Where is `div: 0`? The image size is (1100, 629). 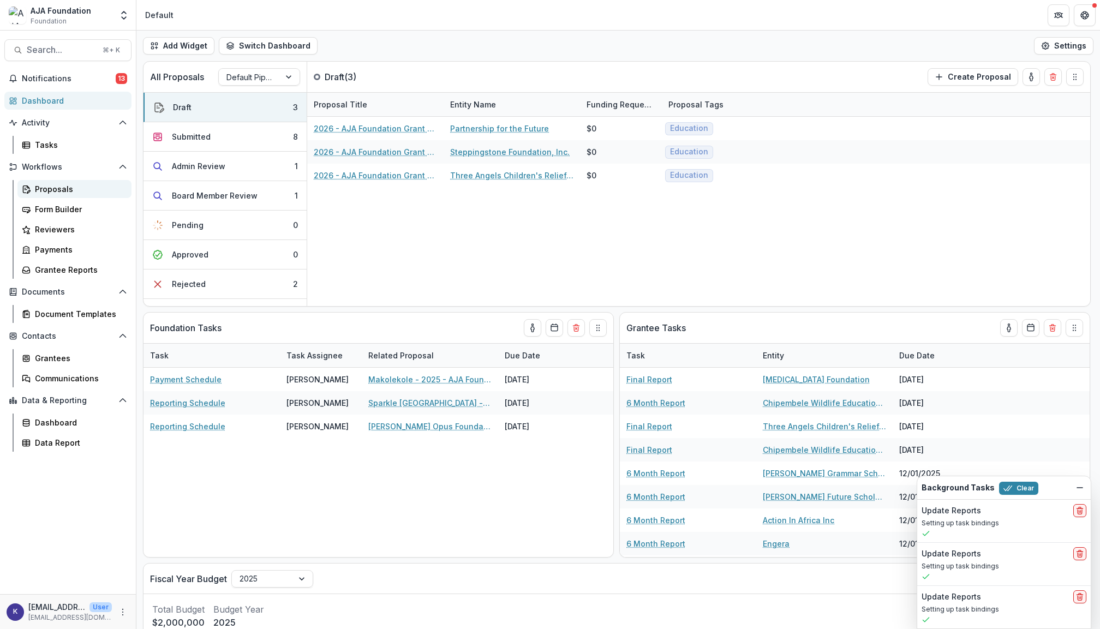 div: 0 is located at coordinates (295, 254).